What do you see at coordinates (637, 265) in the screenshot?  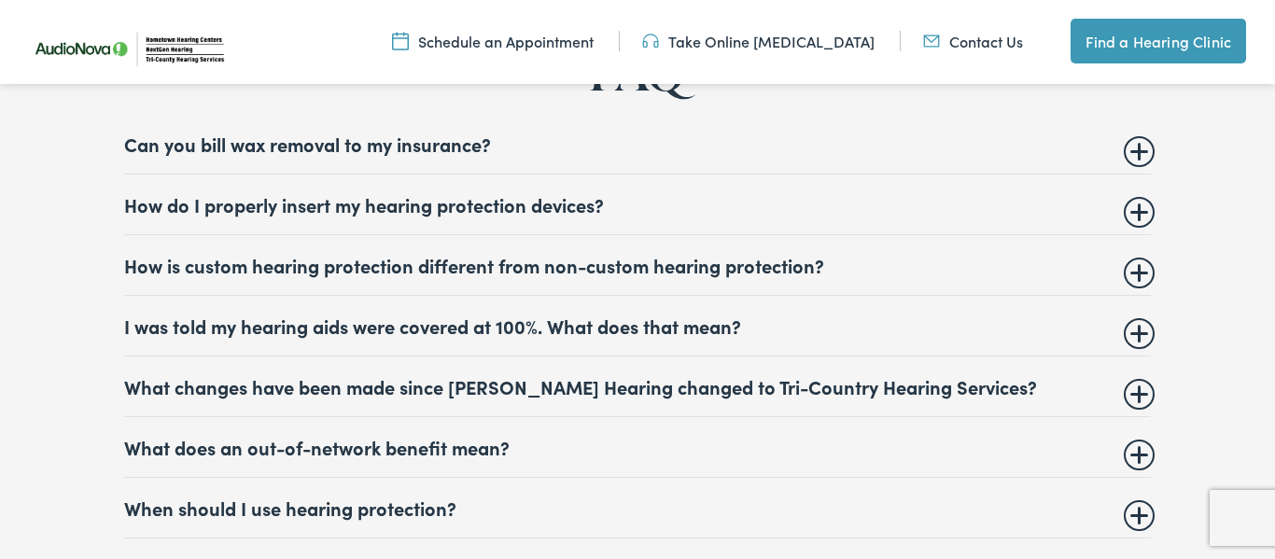 I see `summary: How is custom hearing protection different from non-custom hearing protection?` at bounding box center [637, 265].